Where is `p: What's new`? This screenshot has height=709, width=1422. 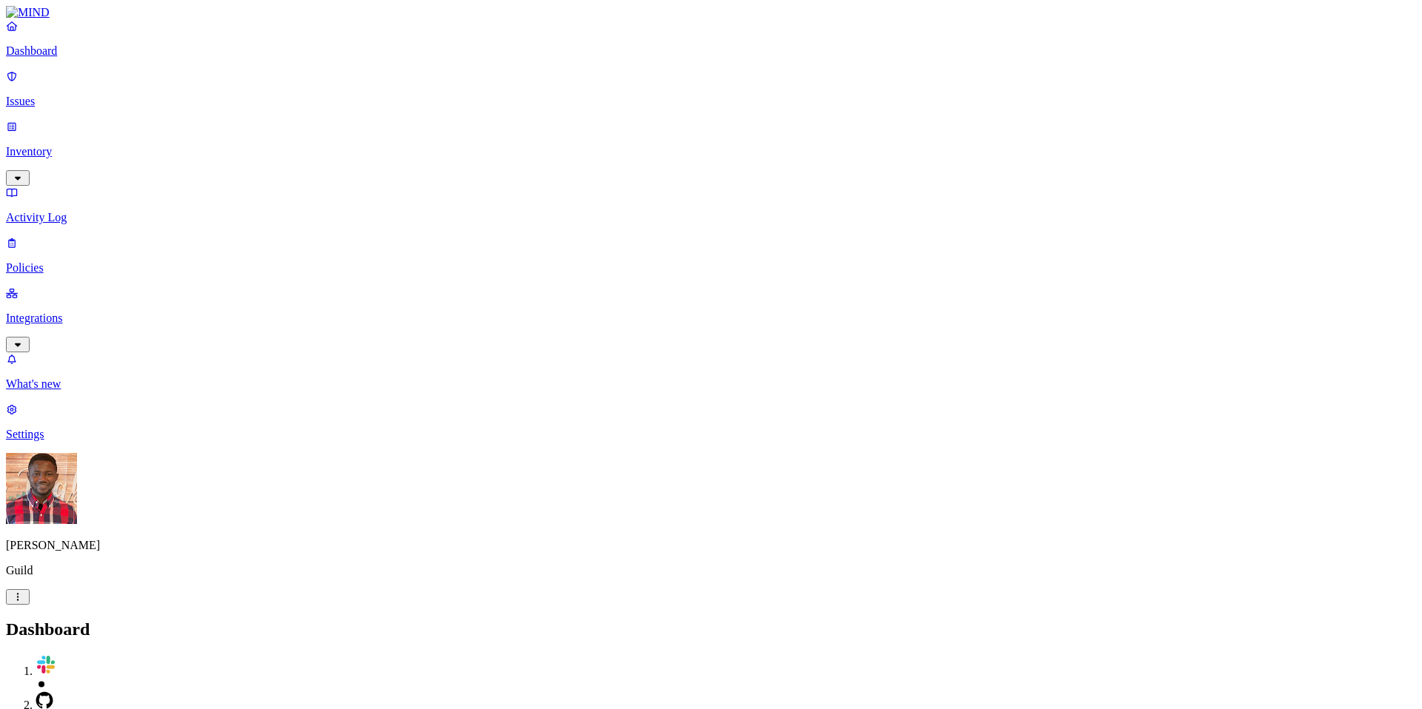
p: What's new is located at coordinates (711, 384).